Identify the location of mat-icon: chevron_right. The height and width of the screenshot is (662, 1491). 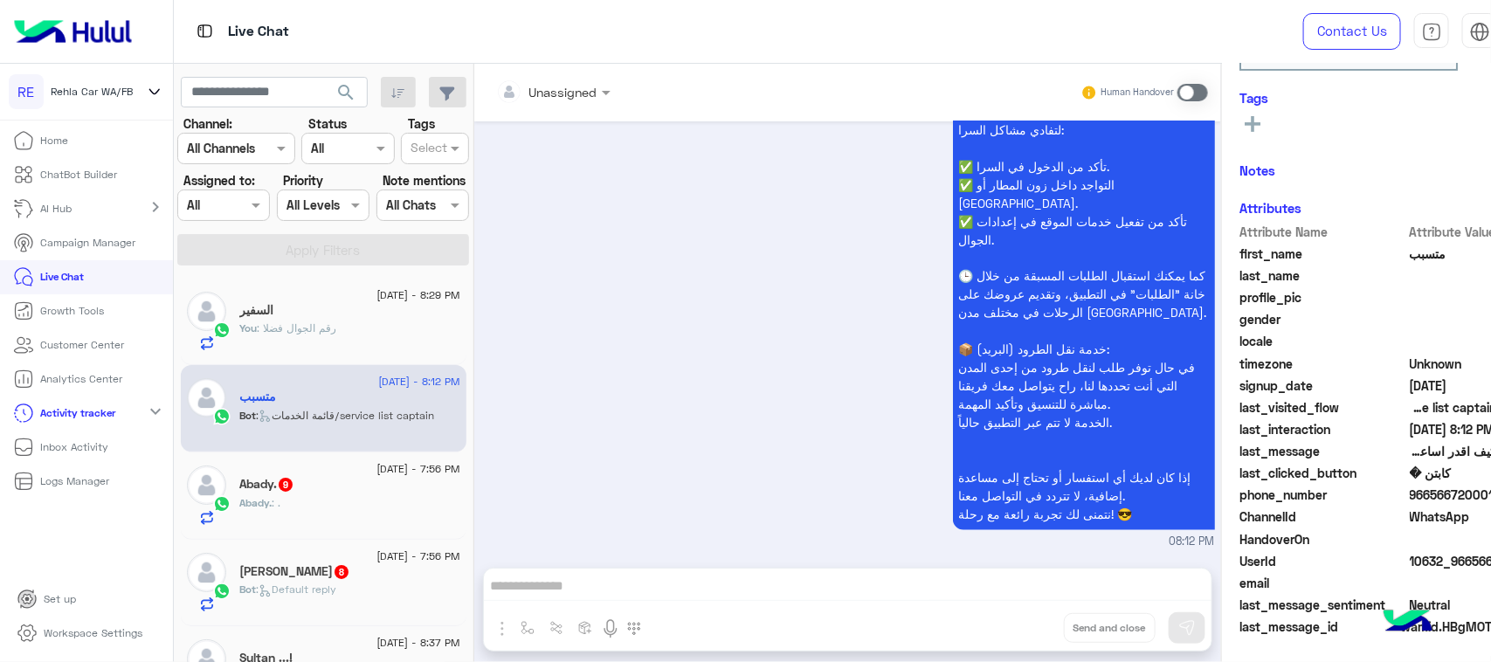
(156, 207).